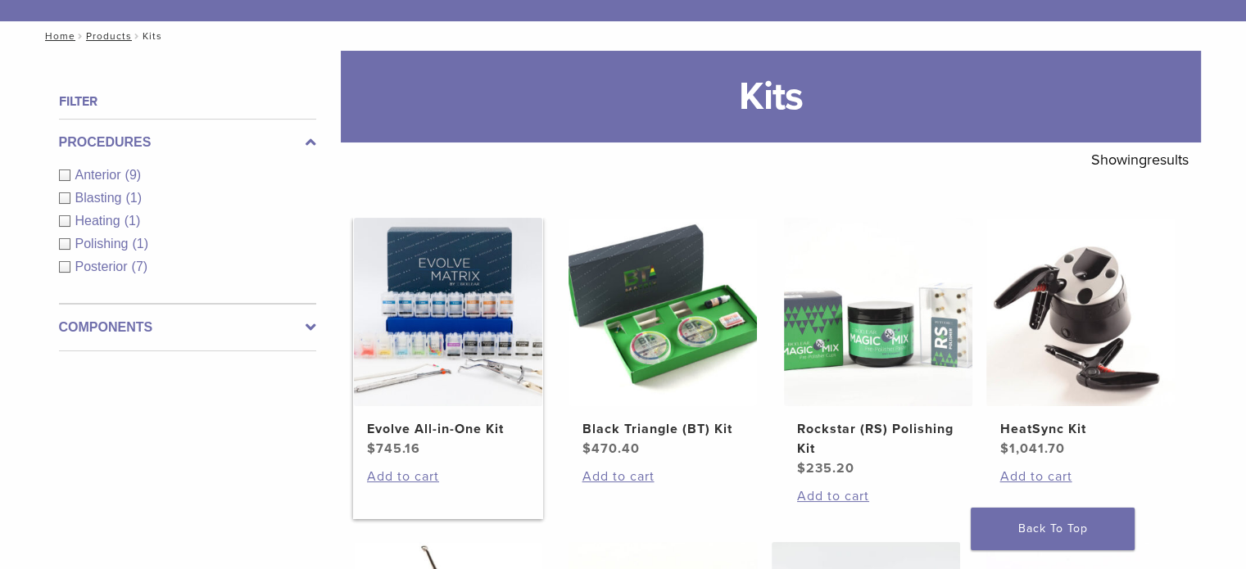  What do you see at coordinates (448, 477) in the screenshot?
I see `a: Add to cart: “Evolve All-in-One Kit”` at bounding box center [448, 477].